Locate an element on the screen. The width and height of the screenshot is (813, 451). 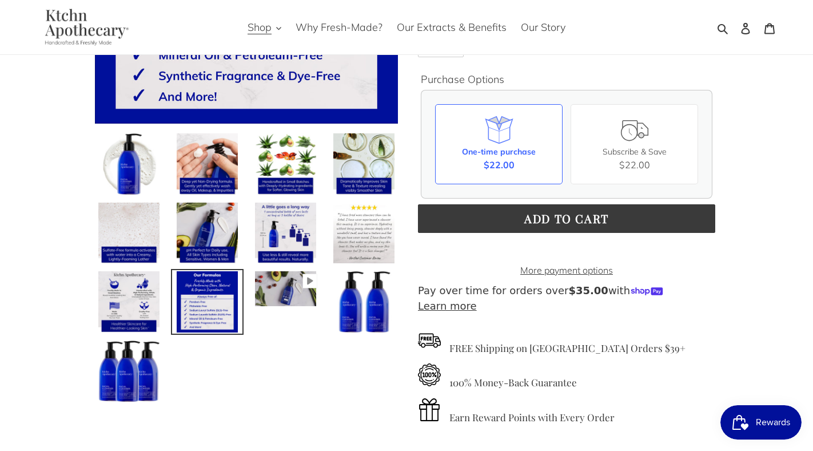
img: Ktchn Apothecary is located at coordinates (84, 27).